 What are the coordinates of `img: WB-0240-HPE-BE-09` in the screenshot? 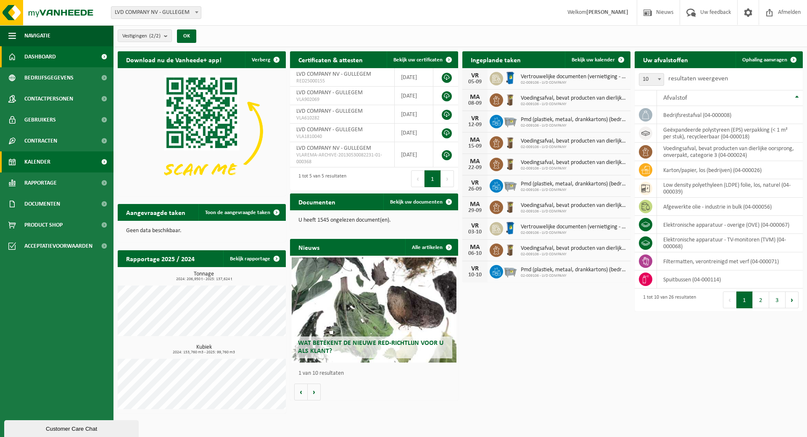 It's located at (510, 228).